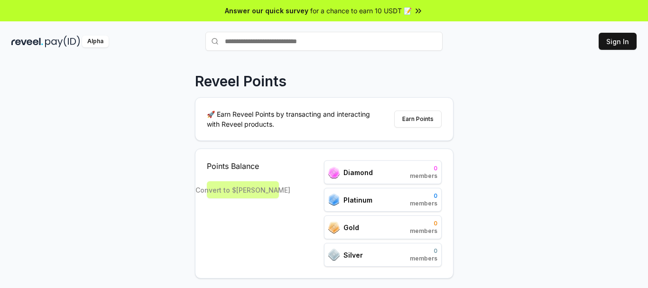 This screenshot has width=648, height=288. What do you see at coordinates (361, 10) in the screenshot?
I see `span: for a chance to earn 10 USDT 📝` at bounding box center [361, 10].